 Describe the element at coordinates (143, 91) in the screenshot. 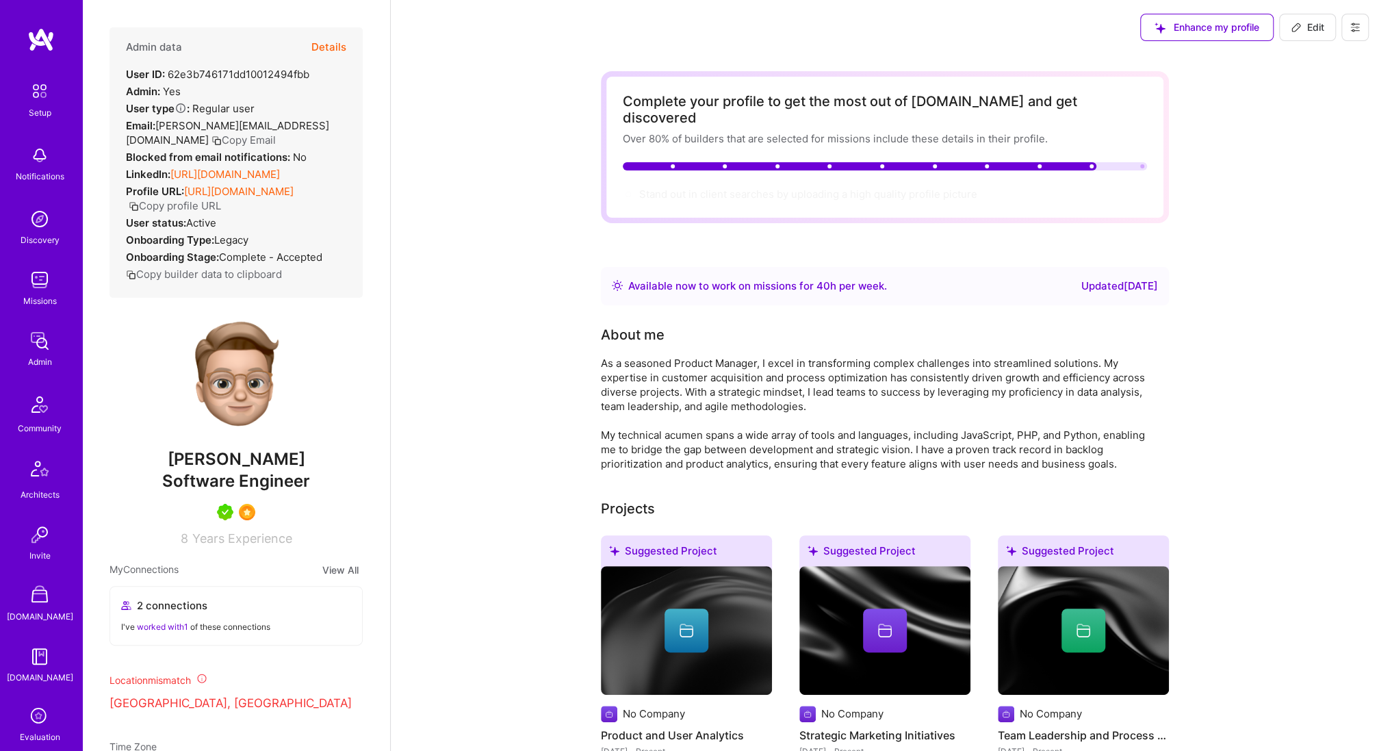

I see `strong: Admin:` at that location.